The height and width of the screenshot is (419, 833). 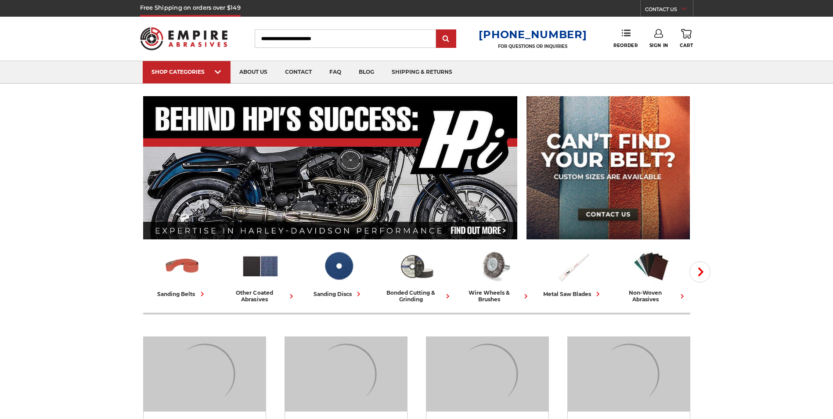 What do you see at coordinates (626, 38) in the screenshot?
I see `a: Reorder` at bounding box center [626, 38].